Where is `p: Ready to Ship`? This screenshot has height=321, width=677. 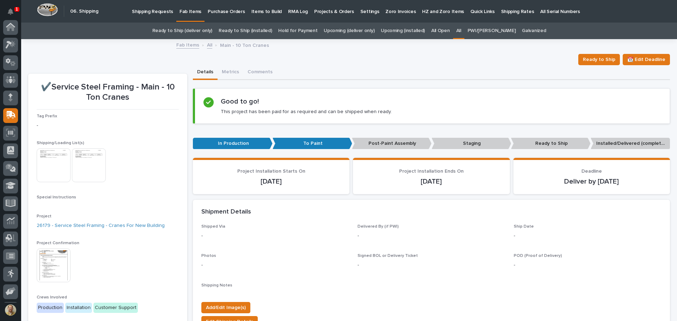 p: Ready to Ship is located at coordinates (551, 143).